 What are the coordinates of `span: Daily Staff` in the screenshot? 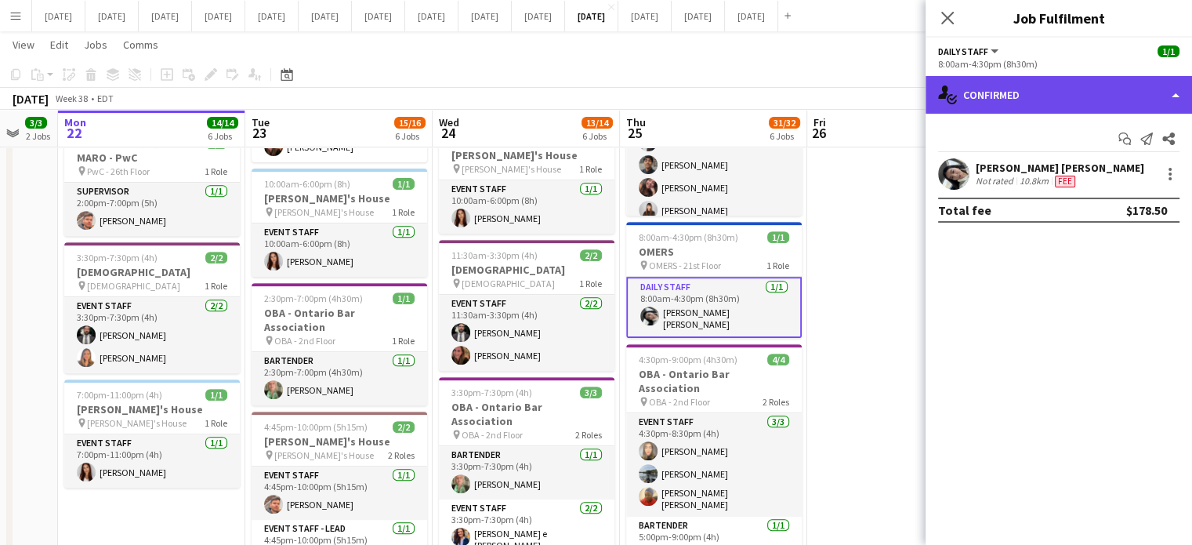 It's located at (963, 51).